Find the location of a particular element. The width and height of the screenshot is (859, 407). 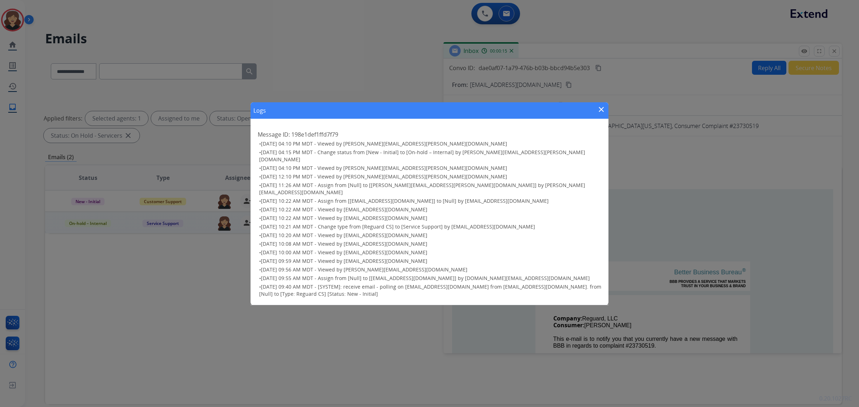

span: 198e1def1ffd7f79 is located at coordinates (315, 135).